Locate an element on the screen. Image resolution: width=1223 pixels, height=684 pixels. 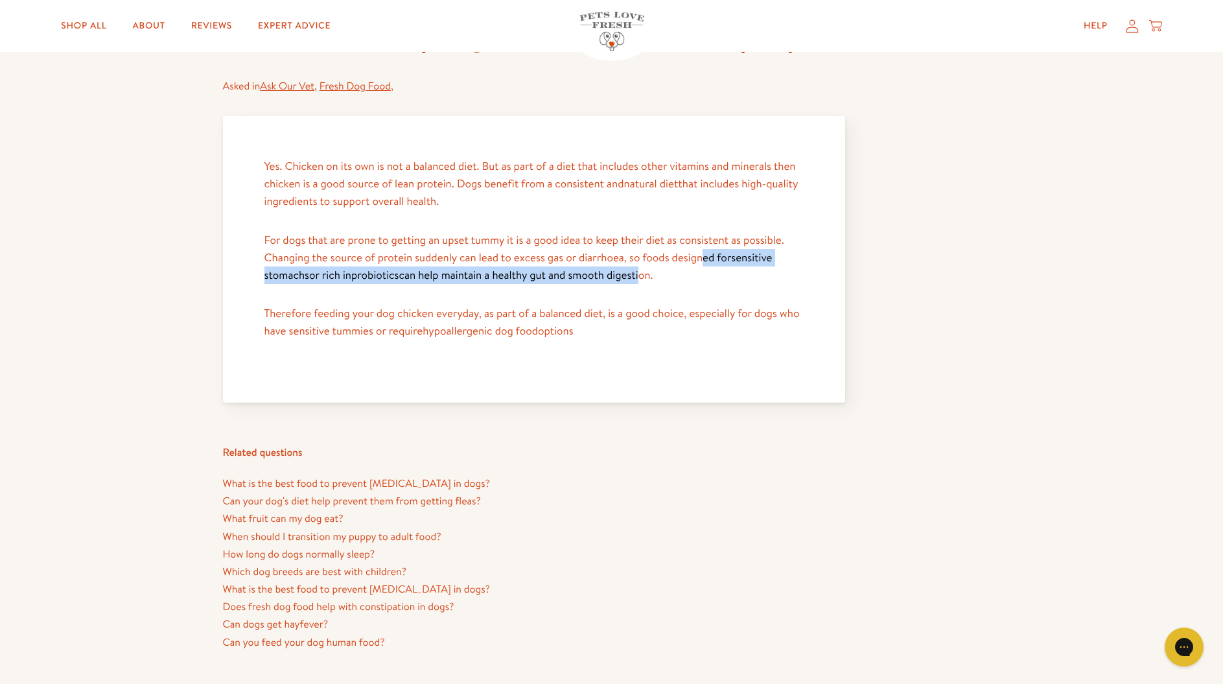
a: About is located at coordinates (148, 26).